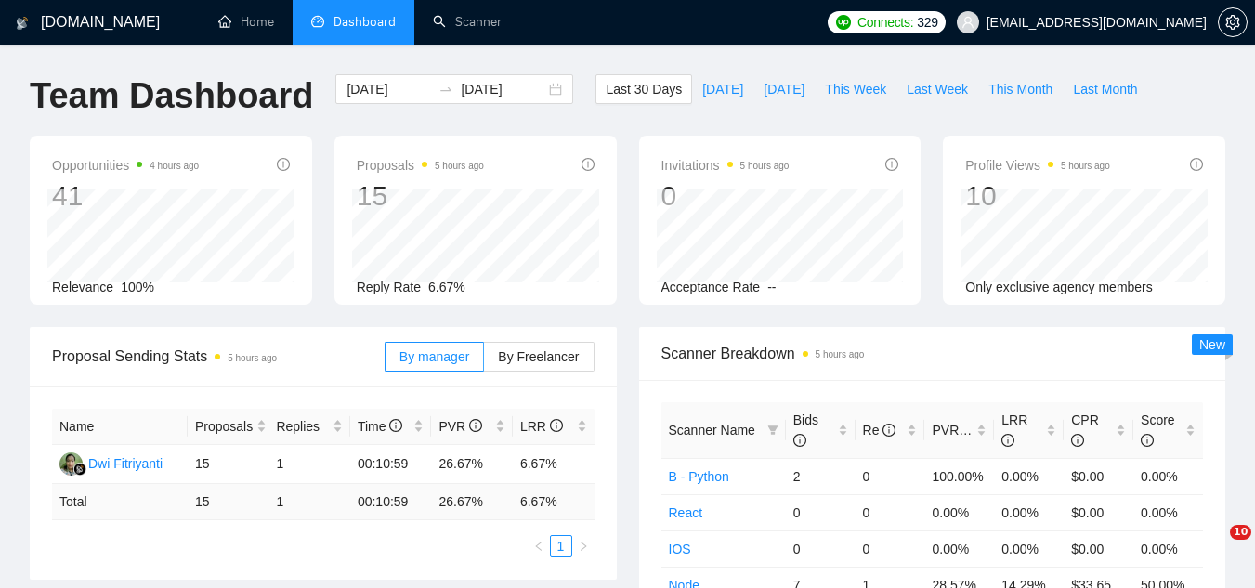 The image size is (1255, 588). I want to click on span: 6.67%, so click(447, 287).